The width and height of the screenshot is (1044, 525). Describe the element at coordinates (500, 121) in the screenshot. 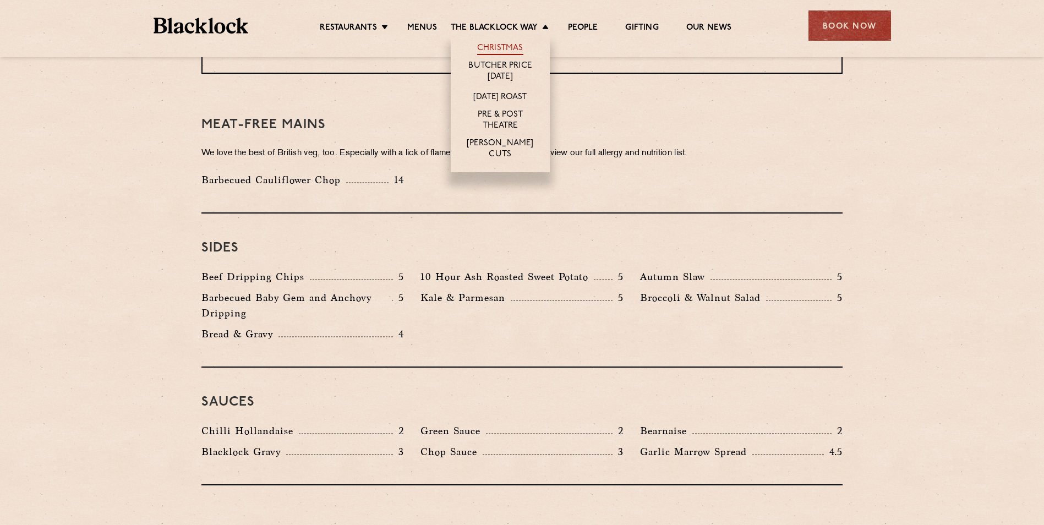

I see `a: Pre & Post Theatre` at that location.